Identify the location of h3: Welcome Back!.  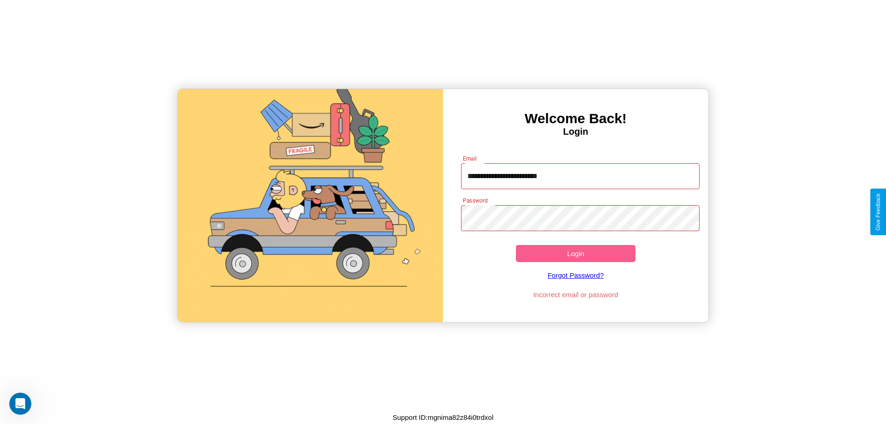
(575, 119).